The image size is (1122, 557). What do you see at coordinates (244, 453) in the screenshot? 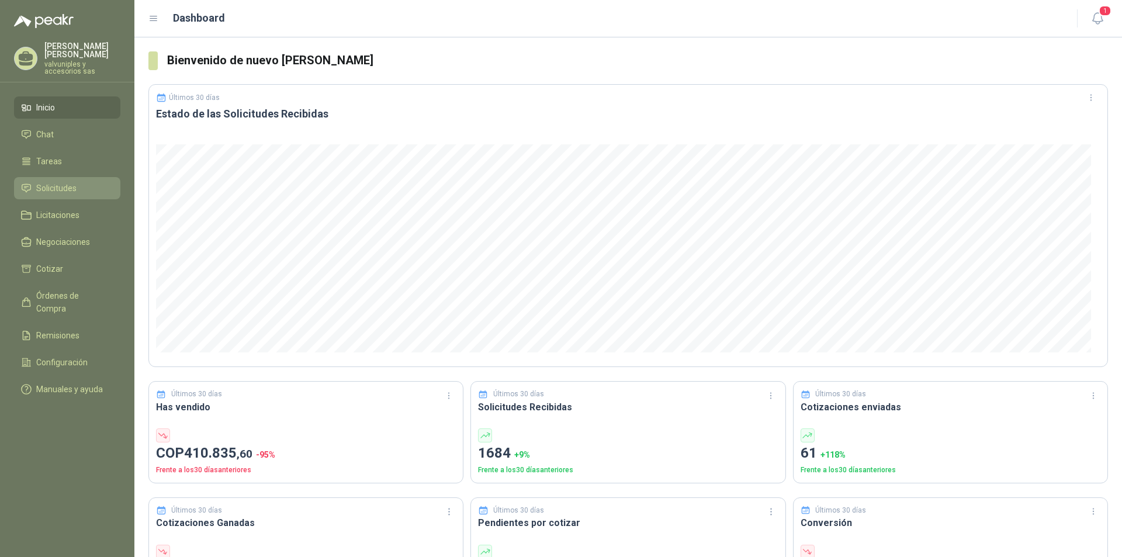
I see `span: ,60` at bounding box center [244, 453].